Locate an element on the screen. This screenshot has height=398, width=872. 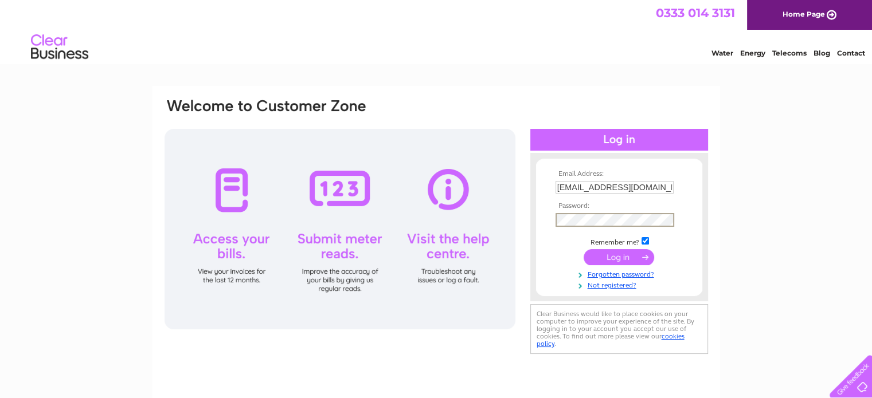
div: Clear Business would like to place cookies on your computer to improve your experience of the sit... is located at coordinates (619, 329).